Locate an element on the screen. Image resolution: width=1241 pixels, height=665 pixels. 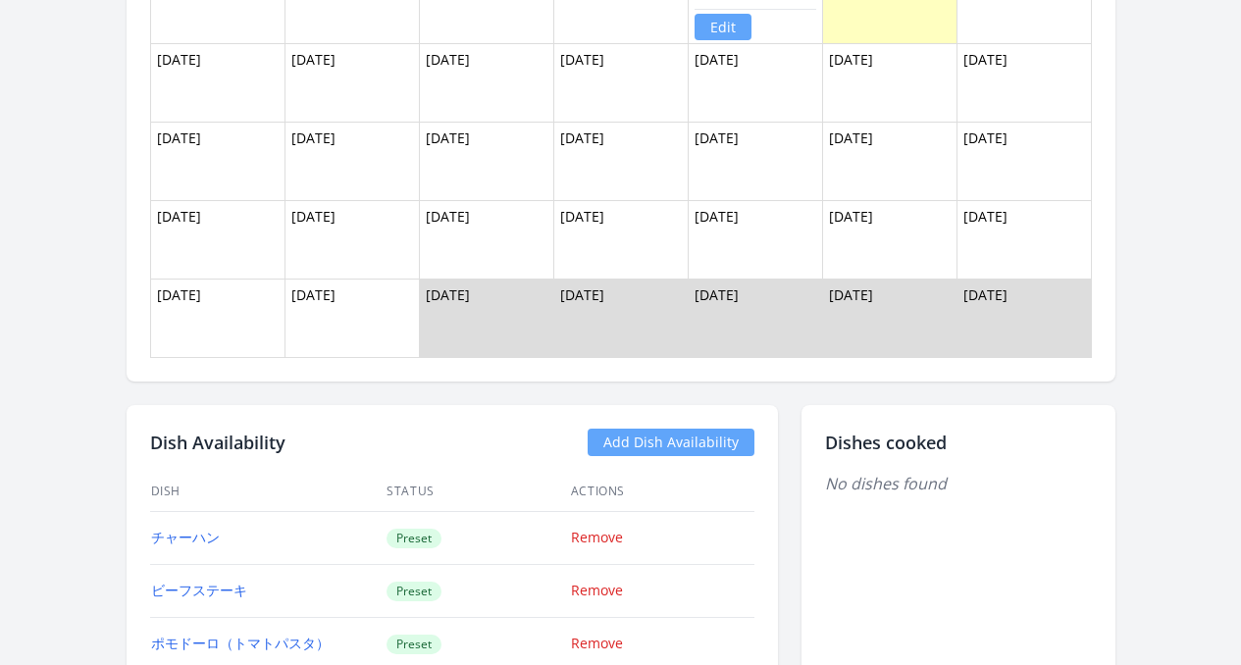
h2: Dishes cooked is located at coordinates (959, 442).